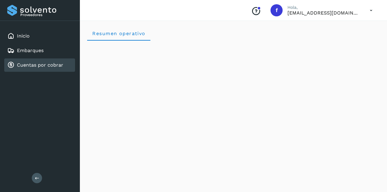  Describe the element at coordinates (40, 50) in the screenshot. I see `div: Embarques` at that location.